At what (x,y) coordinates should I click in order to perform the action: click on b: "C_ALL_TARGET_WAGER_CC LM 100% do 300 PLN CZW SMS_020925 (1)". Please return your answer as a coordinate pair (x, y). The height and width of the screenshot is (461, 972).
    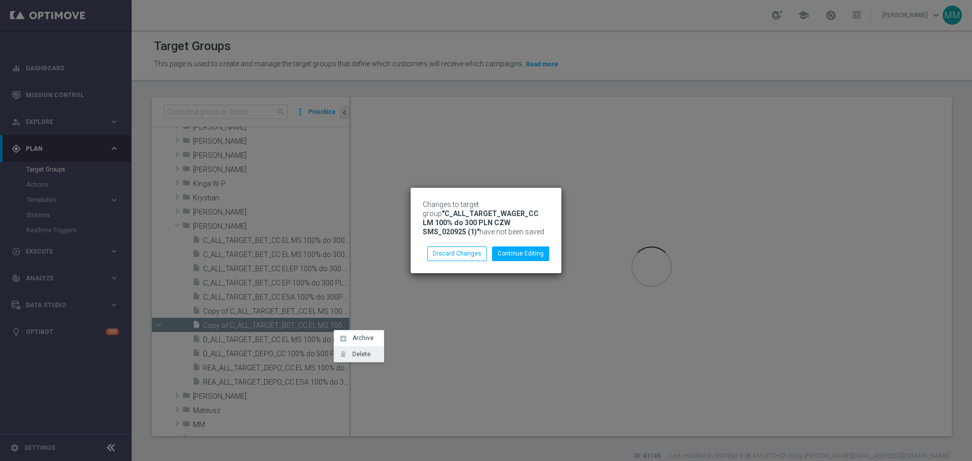
    Looking at the image, I should click on (480, 223).